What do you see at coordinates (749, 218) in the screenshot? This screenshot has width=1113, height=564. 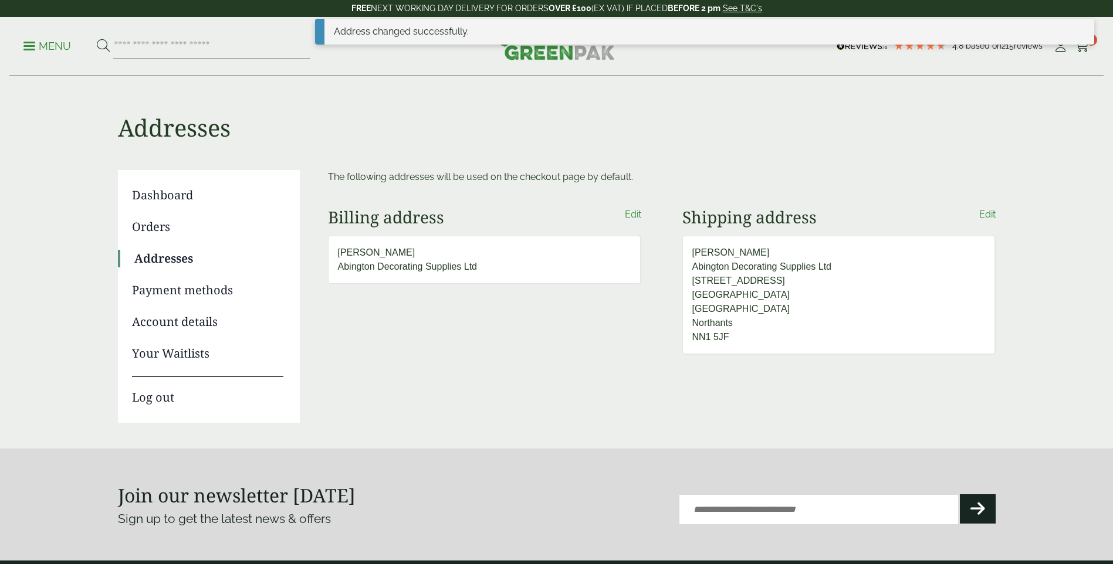 I see `h3: Shipping address` at bounding box center [749, 218].